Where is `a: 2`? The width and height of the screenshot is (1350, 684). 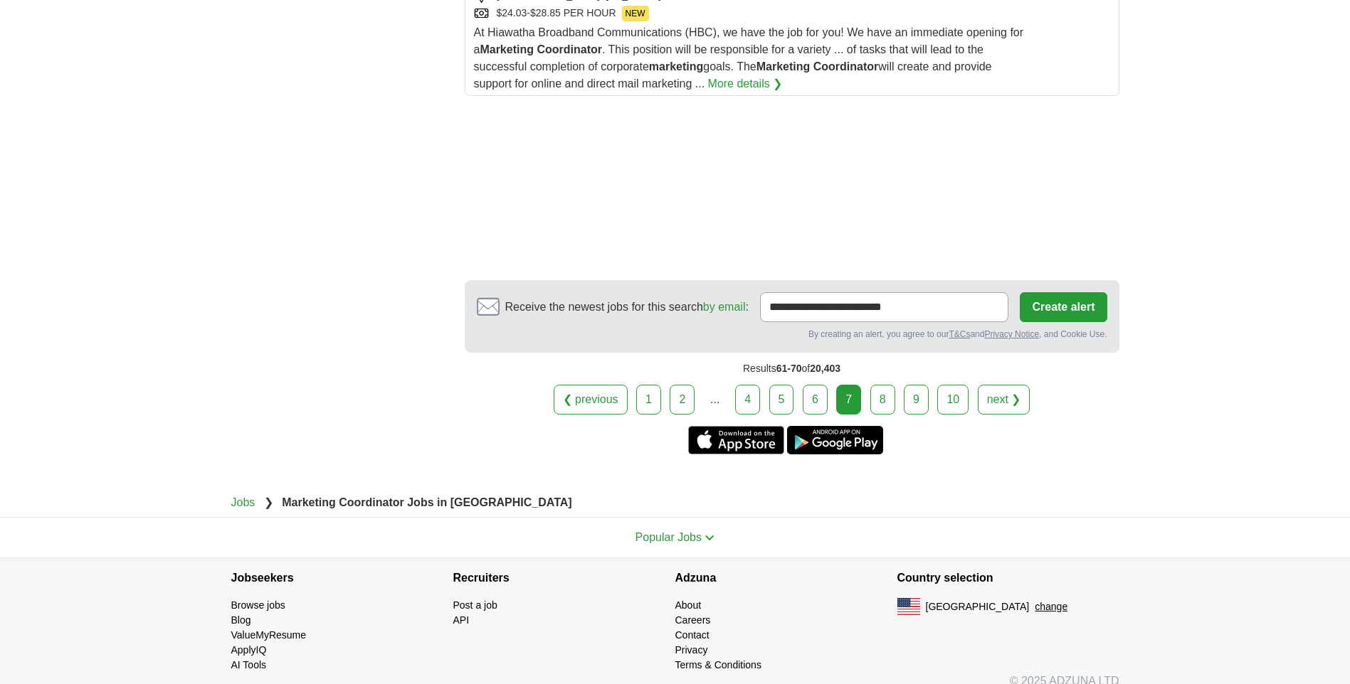
a: 2 is located at coordinates (682, 400).